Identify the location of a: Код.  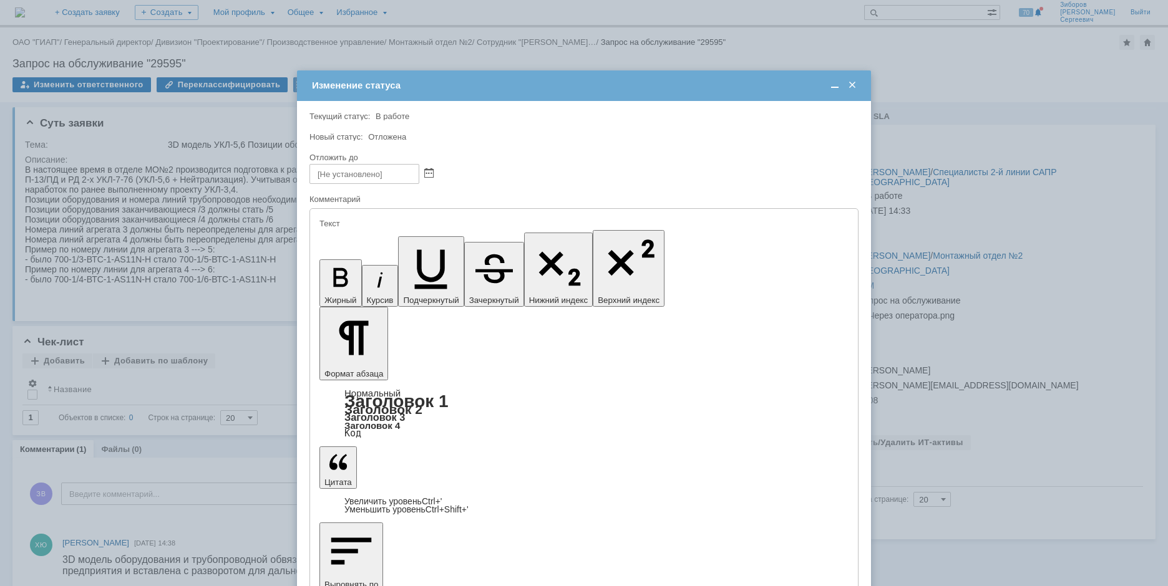
(352, 434).